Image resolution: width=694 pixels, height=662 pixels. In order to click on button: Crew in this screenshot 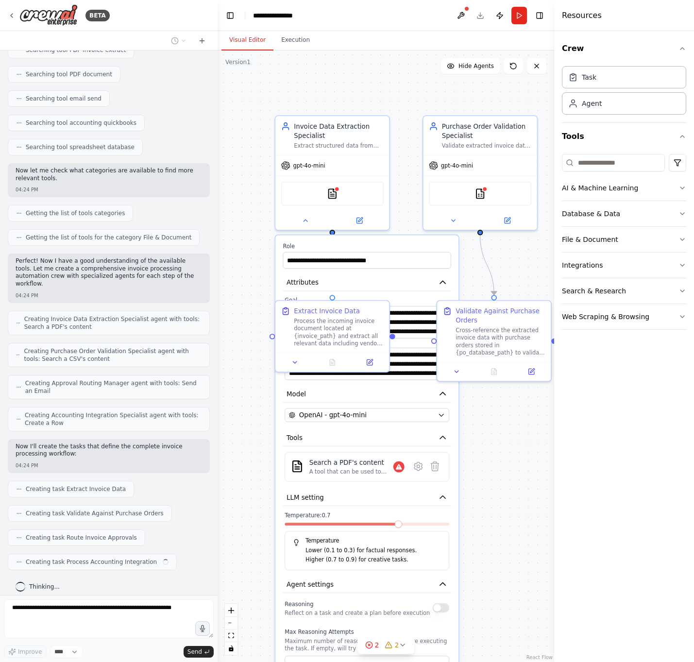, I will do `click(624, 49)`.